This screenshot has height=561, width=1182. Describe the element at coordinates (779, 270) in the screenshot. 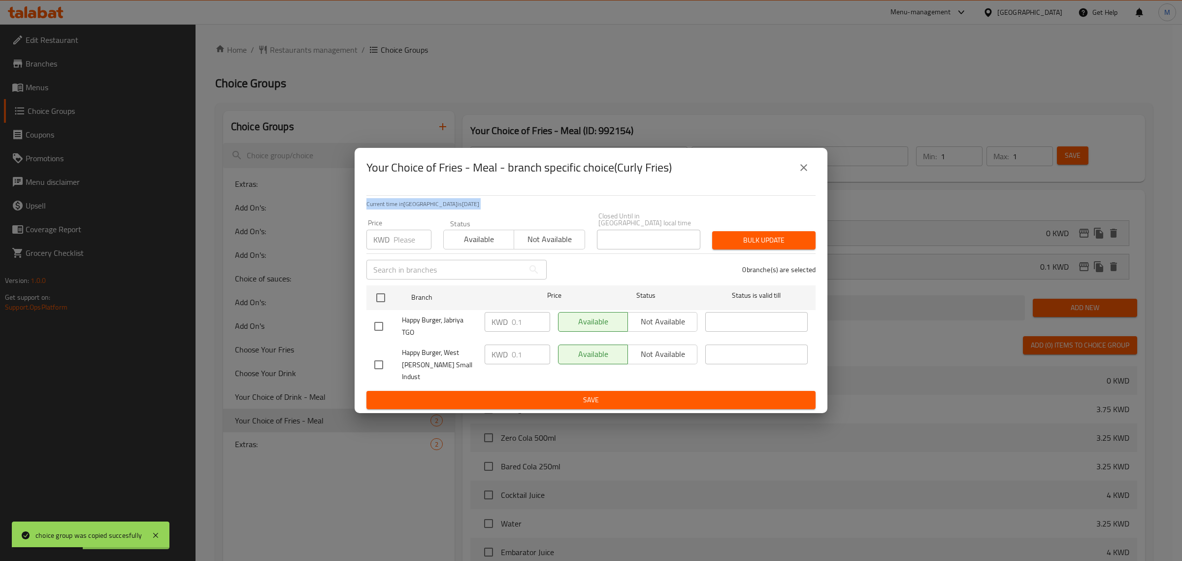

I see `p: 0 branche(s) are selected` at that location.